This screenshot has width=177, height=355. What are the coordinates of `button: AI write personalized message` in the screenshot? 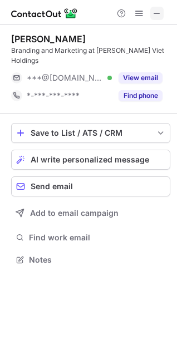 It's located at (91, 160).